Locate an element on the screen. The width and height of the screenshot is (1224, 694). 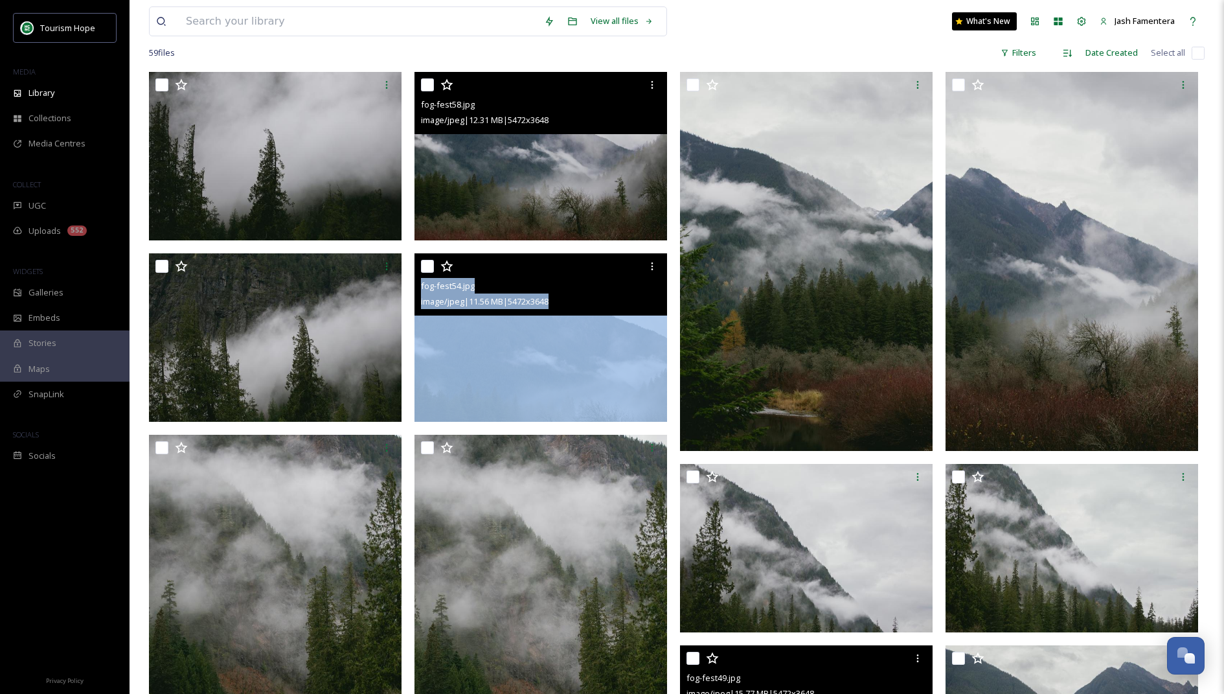
span: Embeds is located at coordinates (44, 317).